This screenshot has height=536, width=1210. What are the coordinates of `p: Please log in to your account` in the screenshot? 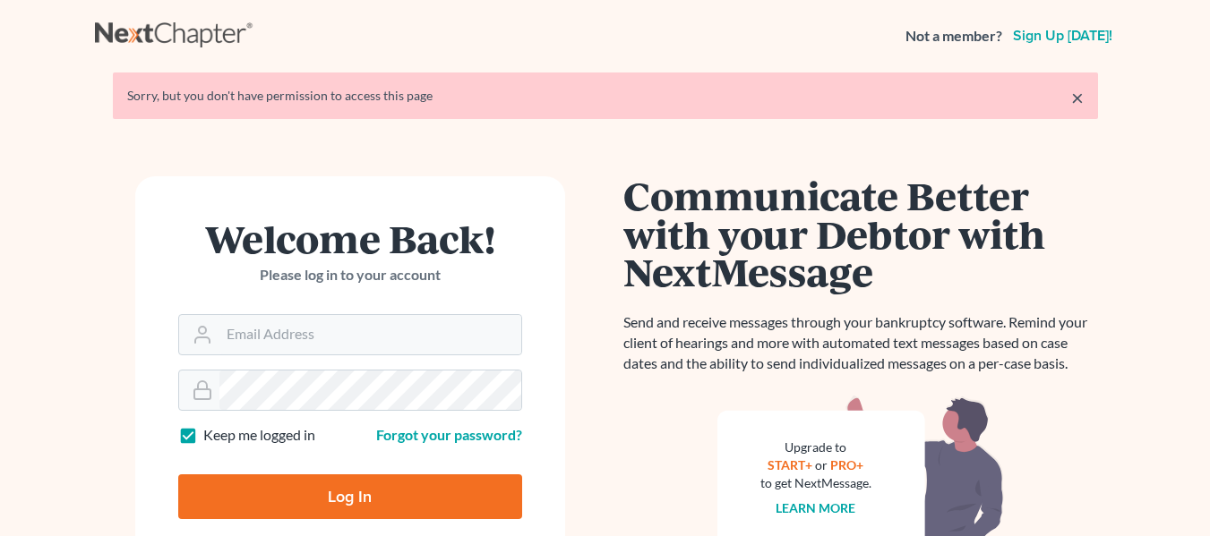 It's located at (350, 275).